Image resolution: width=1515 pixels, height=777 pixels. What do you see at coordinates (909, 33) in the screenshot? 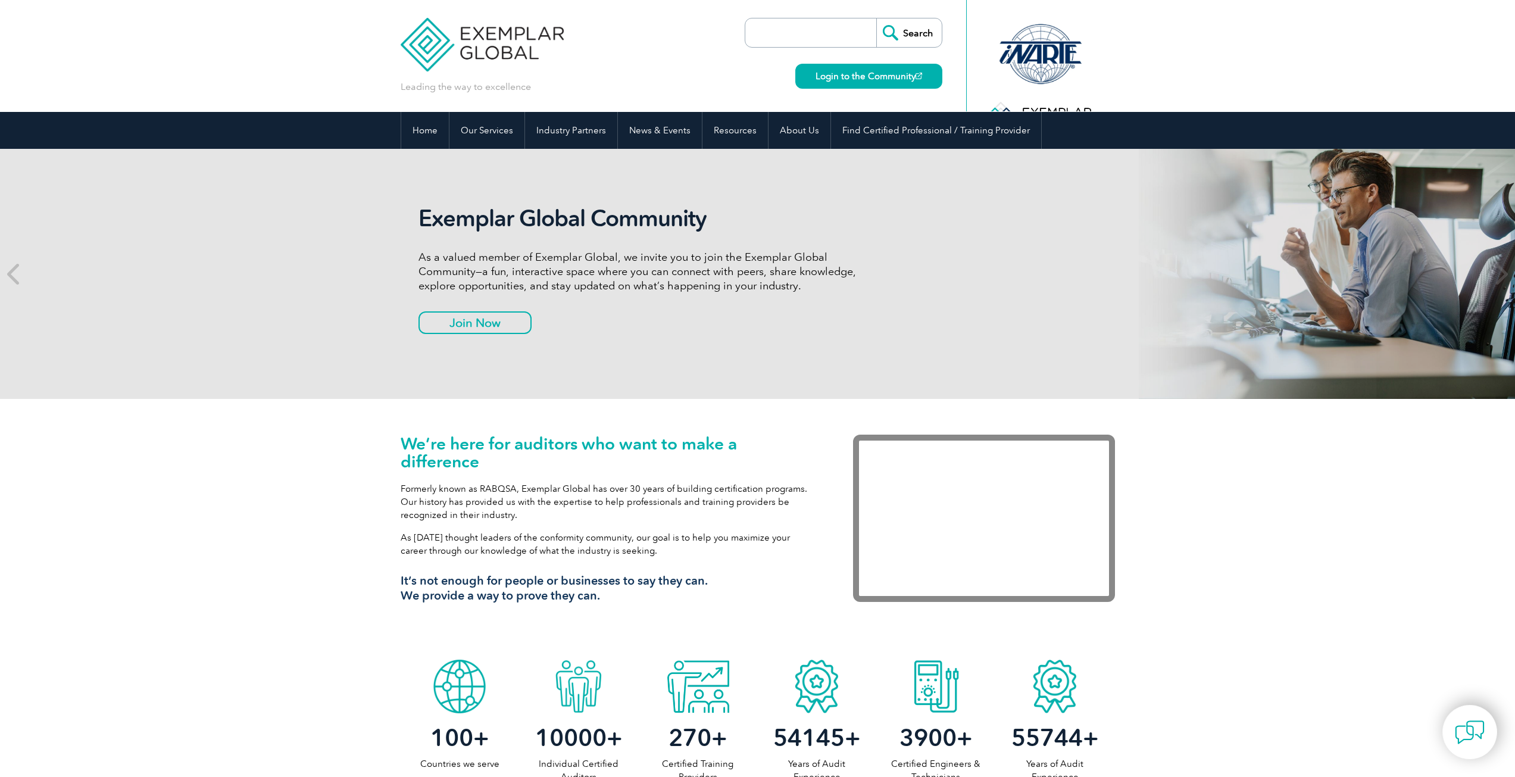
I see `input: Search` at bounding box center [909, 33].